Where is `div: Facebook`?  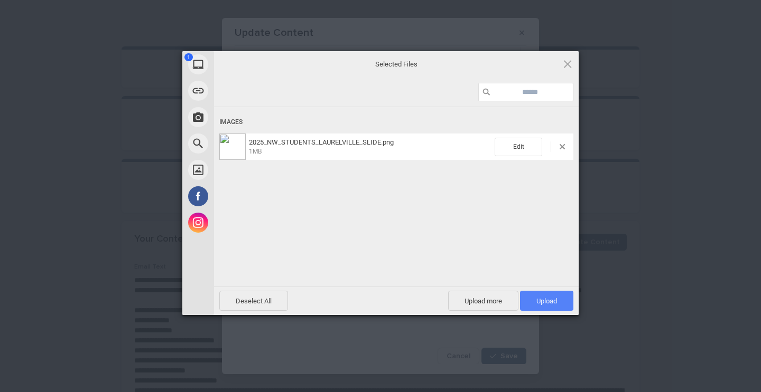
div: Facebook is located at coordinates (246, 196).